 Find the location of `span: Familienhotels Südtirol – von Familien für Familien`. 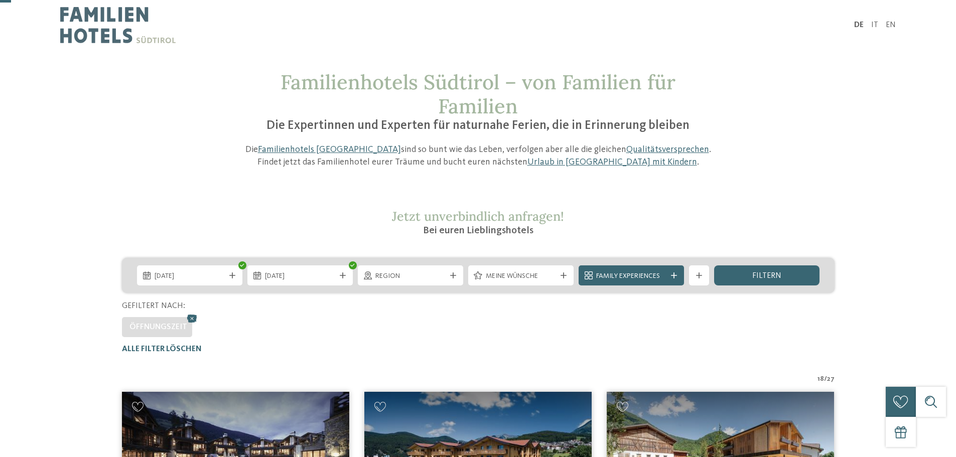

span: Familienhotels Südtirol – von Familien für Familien is located at coordinates (478, 94).